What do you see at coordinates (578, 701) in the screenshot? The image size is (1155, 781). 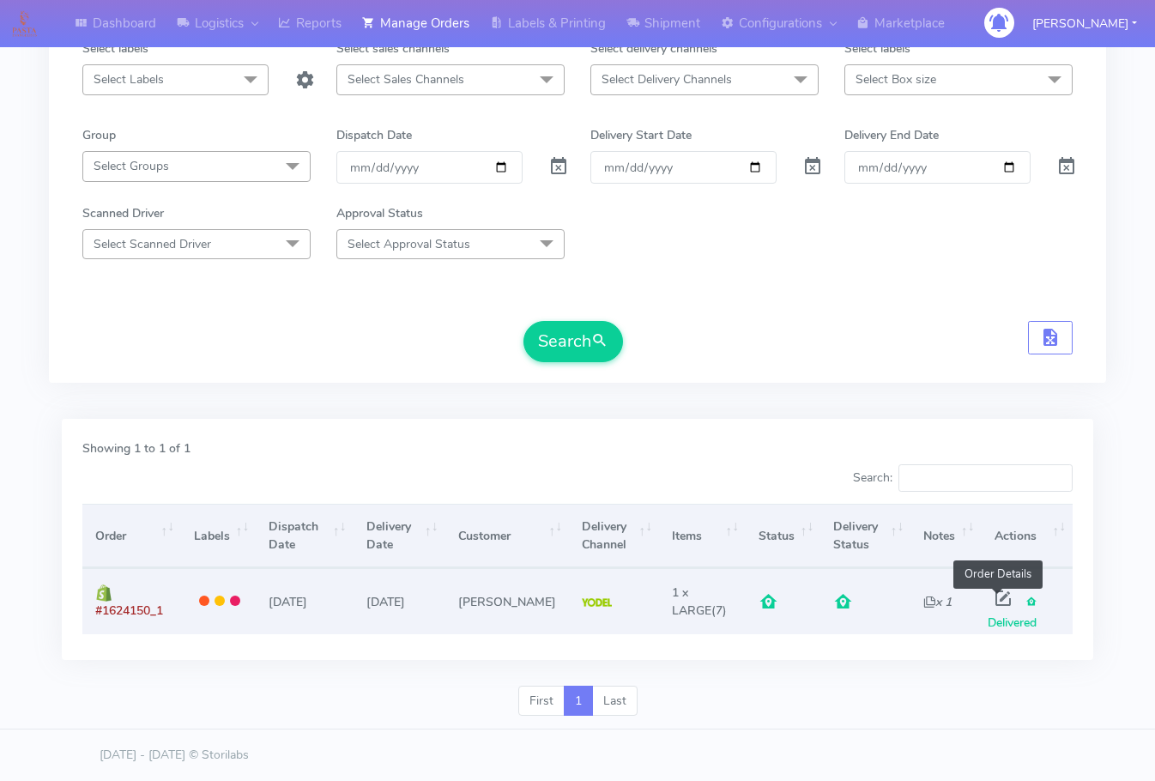 I see `a: 1` at bounding box center [578, 701].